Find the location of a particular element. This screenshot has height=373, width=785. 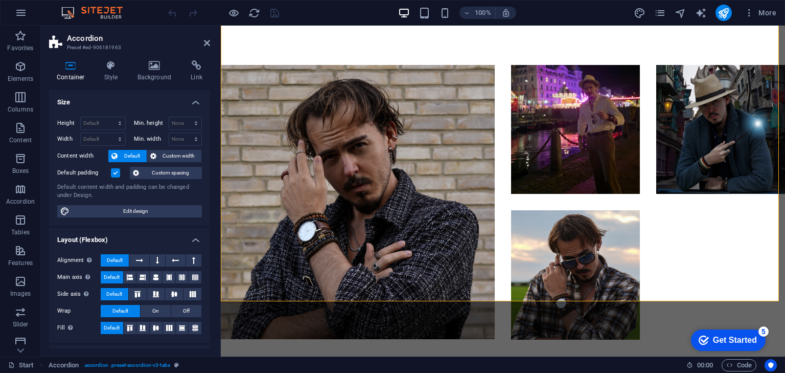

img: Editor Logo is located at coordinates (97, 13).